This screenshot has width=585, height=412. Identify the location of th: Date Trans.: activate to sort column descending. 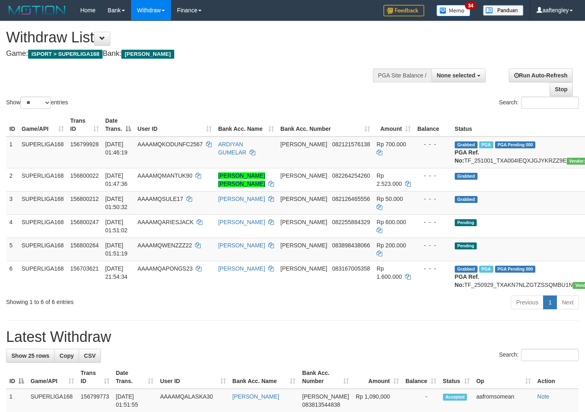
(118, 125).